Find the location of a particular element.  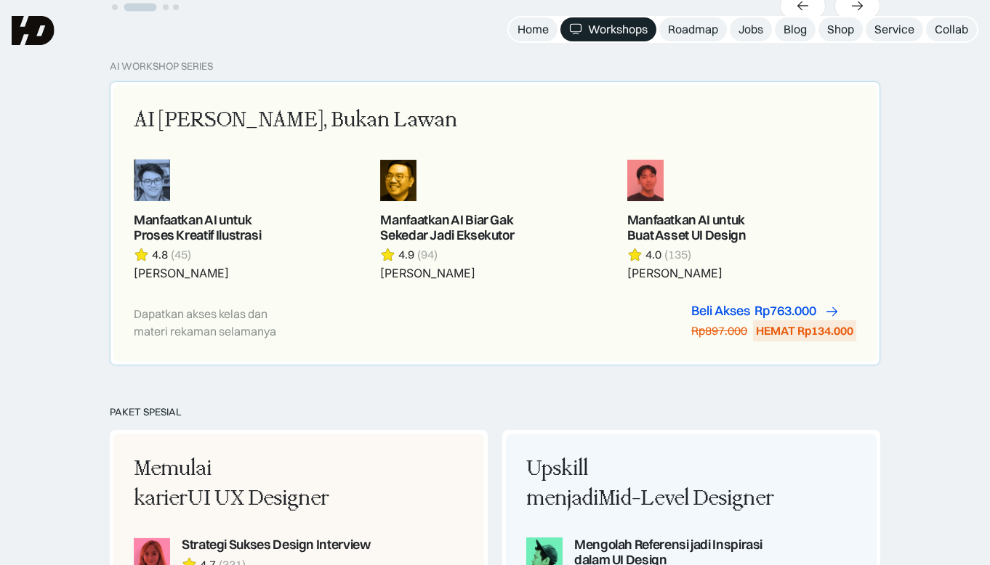

div: PAKET SPESIAL is located at coordinates (495, 412).